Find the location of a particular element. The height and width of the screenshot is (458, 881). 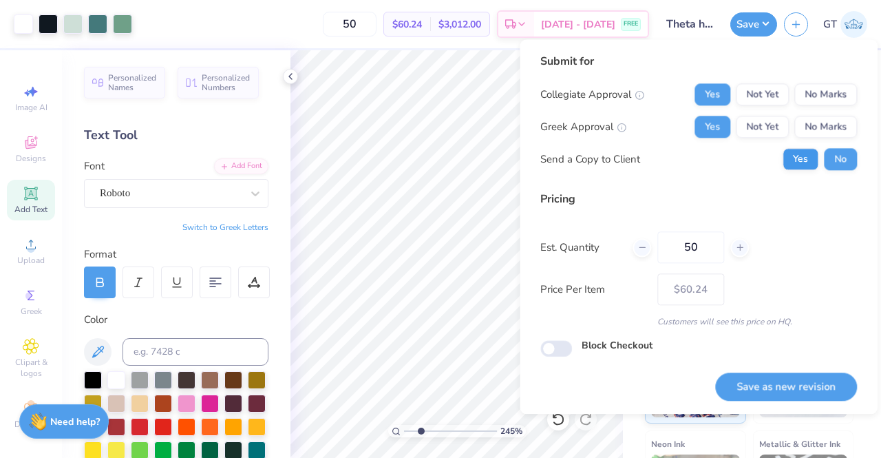

label: Block Checkout is located at coordinates (616, 345).